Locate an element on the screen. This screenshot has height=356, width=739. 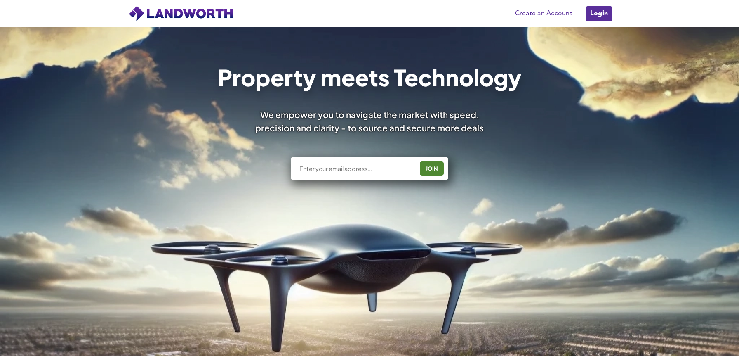
div: JOIN is located at coordinates (432, 168).